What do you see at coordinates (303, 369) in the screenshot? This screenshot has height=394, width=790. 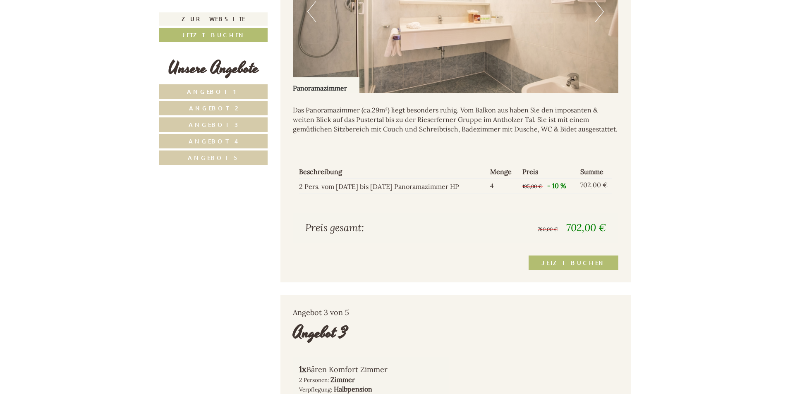 I see `b: 1x` at bounding box center [303, 369].